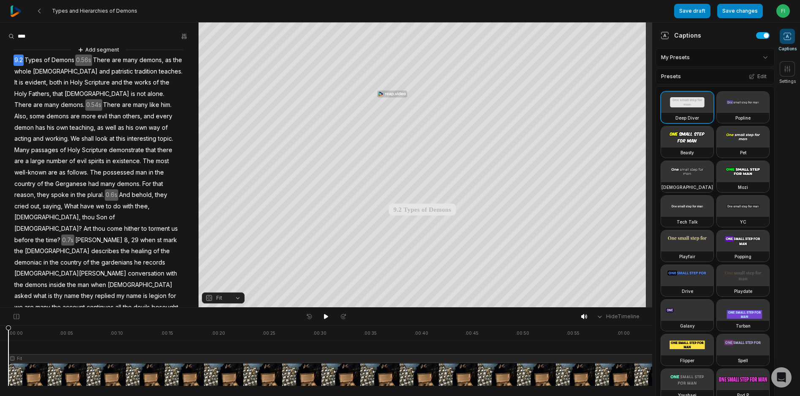 The image size is (800, 396). I want to click on span: healing, so click(141, 251).